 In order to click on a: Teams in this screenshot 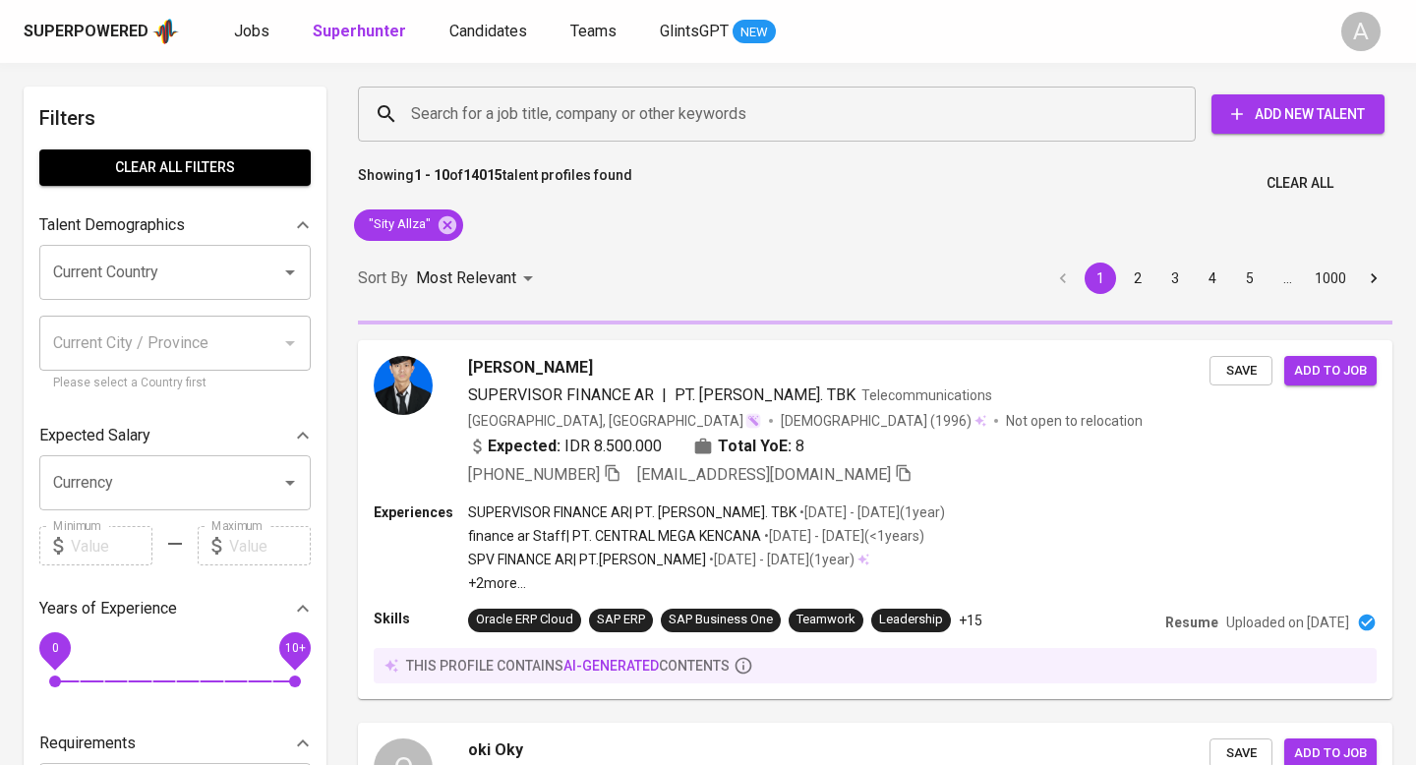, I will do `click(595, 31)`.